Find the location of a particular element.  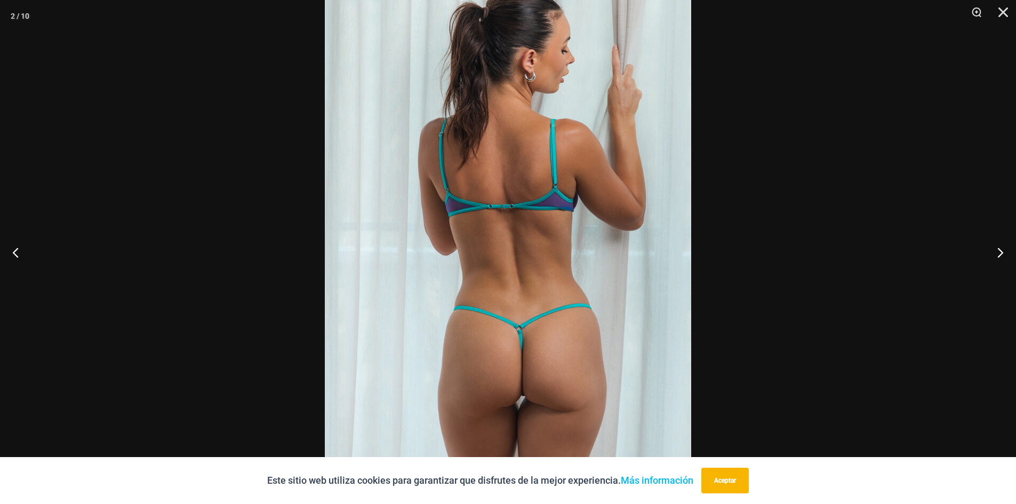

font: Más información is located at coordinates (657, 480).